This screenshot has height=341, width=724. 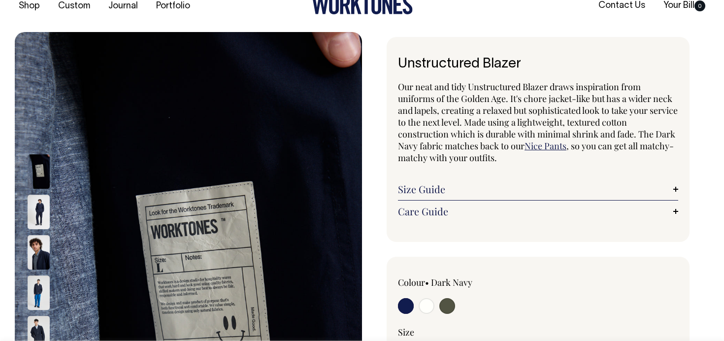 I want to click on button: Previous, so click(x=38, y=140).